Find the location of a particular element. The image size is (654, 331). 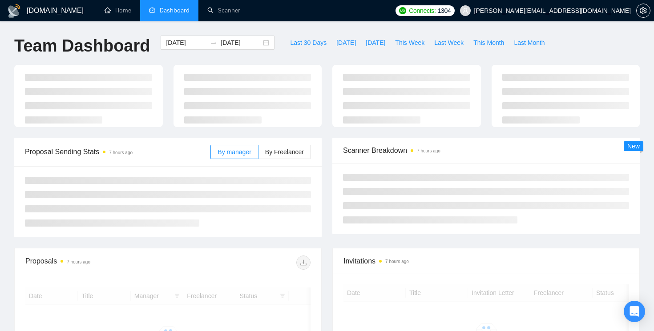

input: Start date is located at coordinates (186, 43).